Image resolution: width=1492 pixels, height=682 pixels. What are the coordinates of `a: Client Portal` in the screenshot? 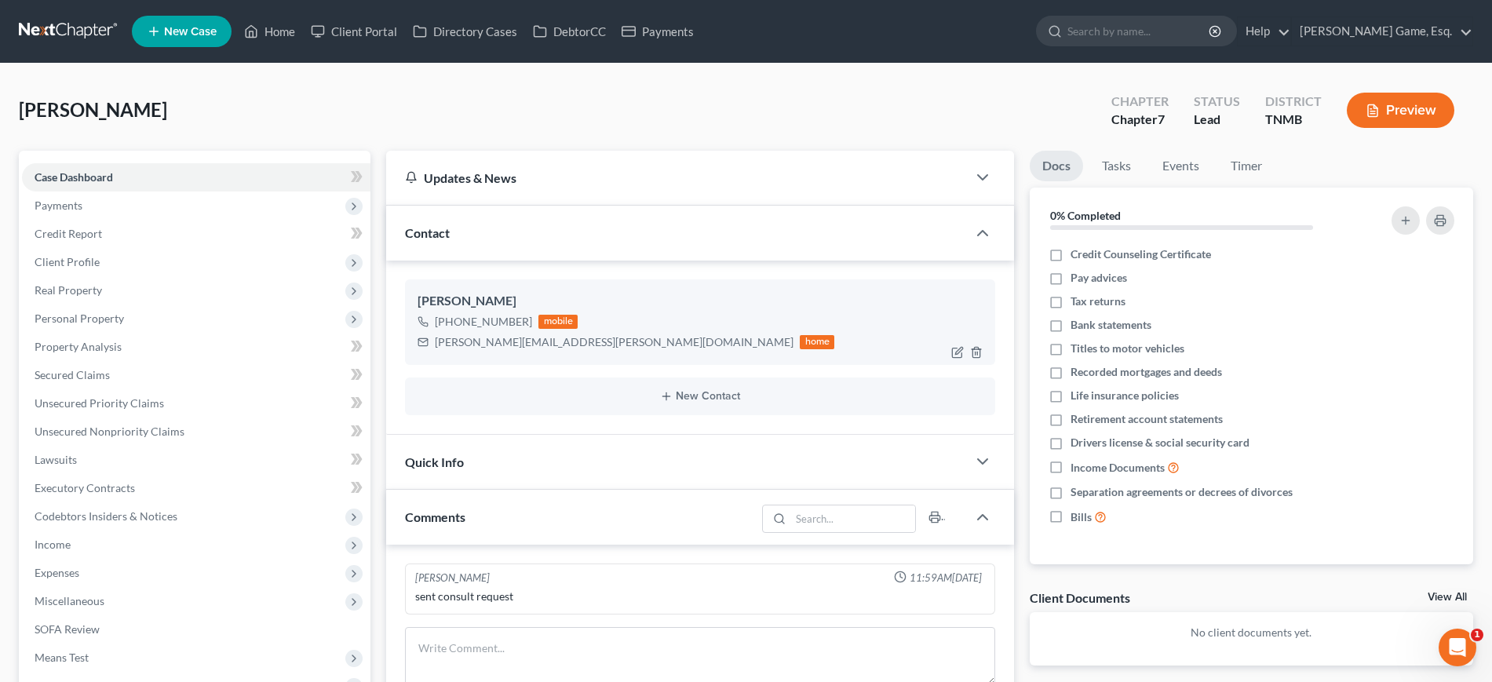 It's located at (354, 31).